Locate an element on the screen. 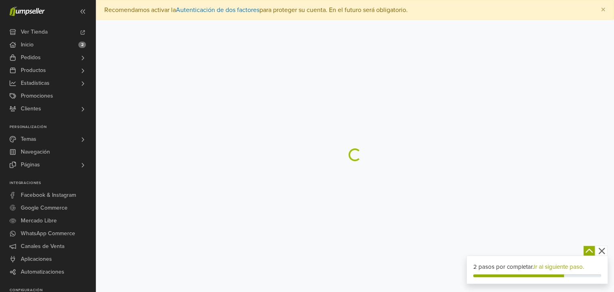  a: Ir al siguiente paso. is located at coordinates (559, 267).